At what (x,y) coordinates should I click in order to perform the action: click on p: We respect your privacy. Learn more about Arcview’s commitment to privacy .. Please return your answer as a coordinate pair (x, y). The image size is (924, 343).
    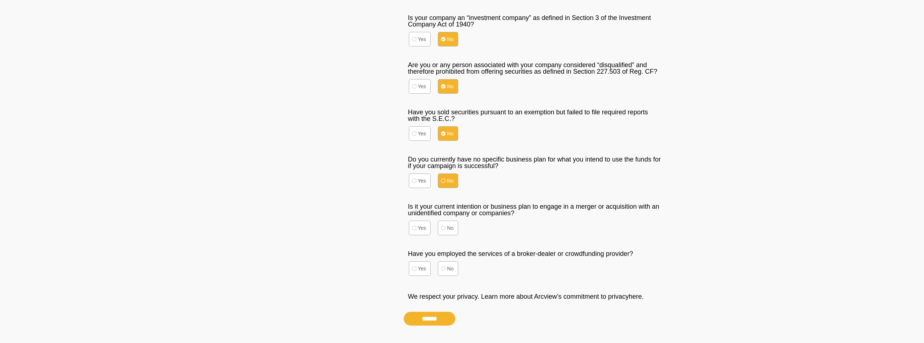
    Looking at the image, I should click on (534, 297).